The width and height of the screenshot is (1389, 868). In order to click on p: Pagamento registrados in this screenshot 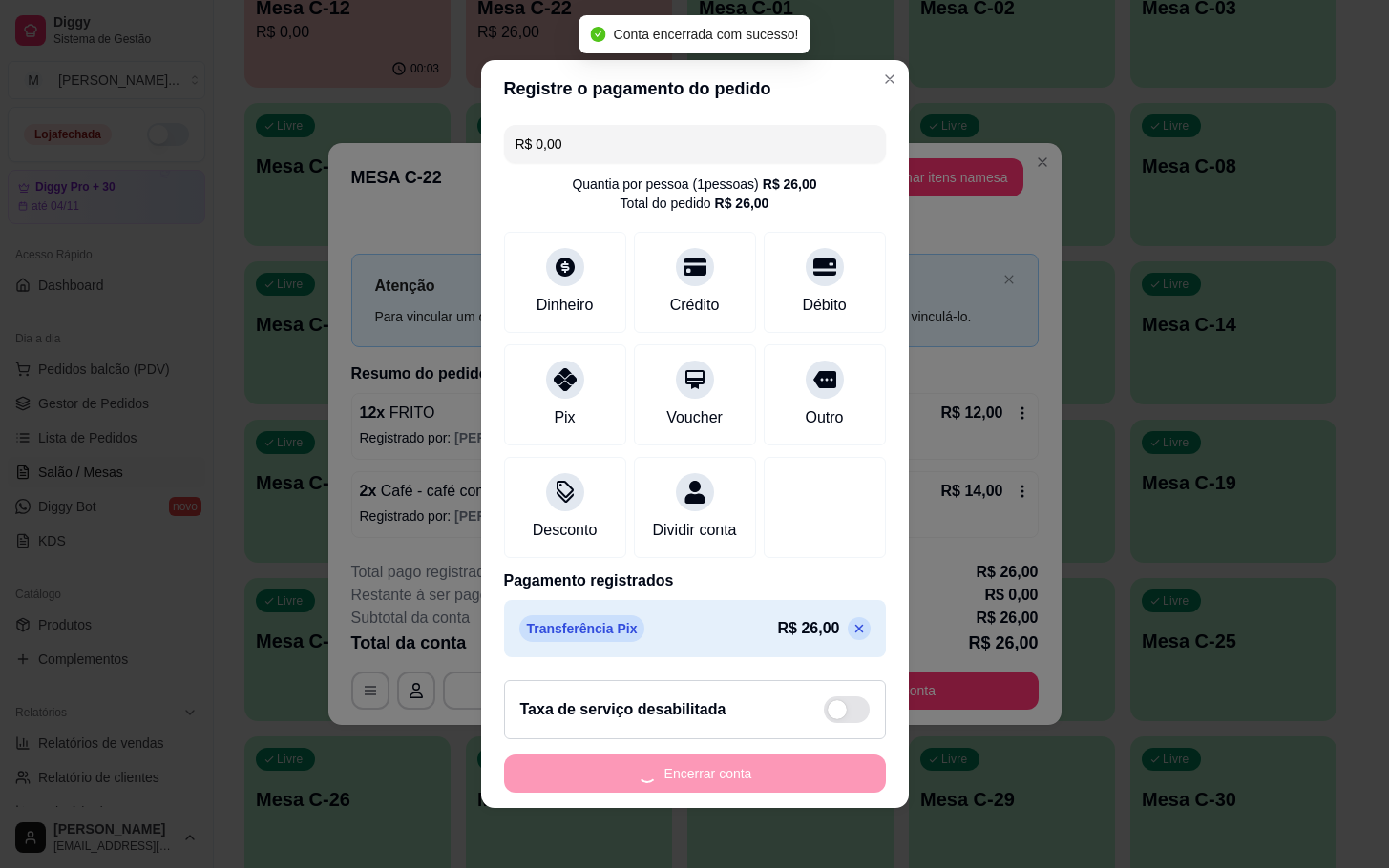, I will do `click(695, 581)`.